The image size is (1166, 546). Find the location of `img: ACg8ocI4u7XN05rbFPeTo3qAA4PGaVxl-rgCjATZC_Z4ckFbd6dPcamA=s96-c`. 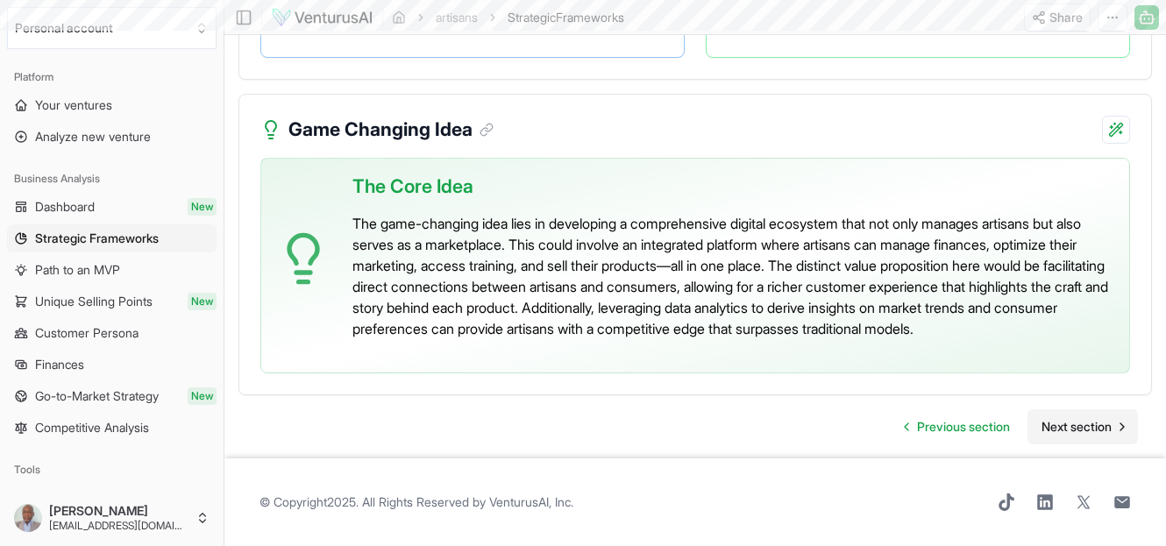

img: ACg8ocI4u7XN05rbFPeTo3qAA4PGaVxl-rgCjATZC_Z4ckFbd6dPcamA=s96-c is located at coordinates (28, 518).